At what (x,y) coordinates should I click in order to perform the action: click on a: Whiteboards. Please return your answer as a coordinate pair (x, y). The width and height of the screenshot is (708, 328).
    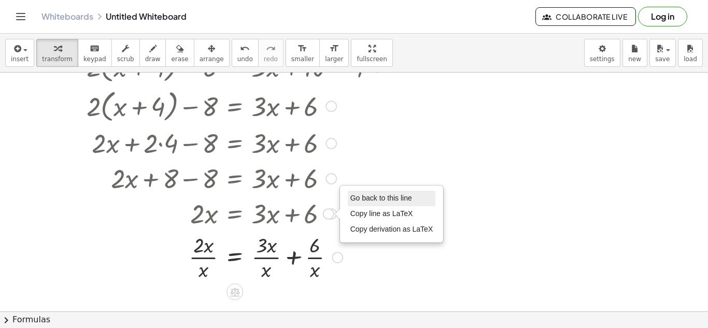
    Looking at the image, I should click on (67, 17).